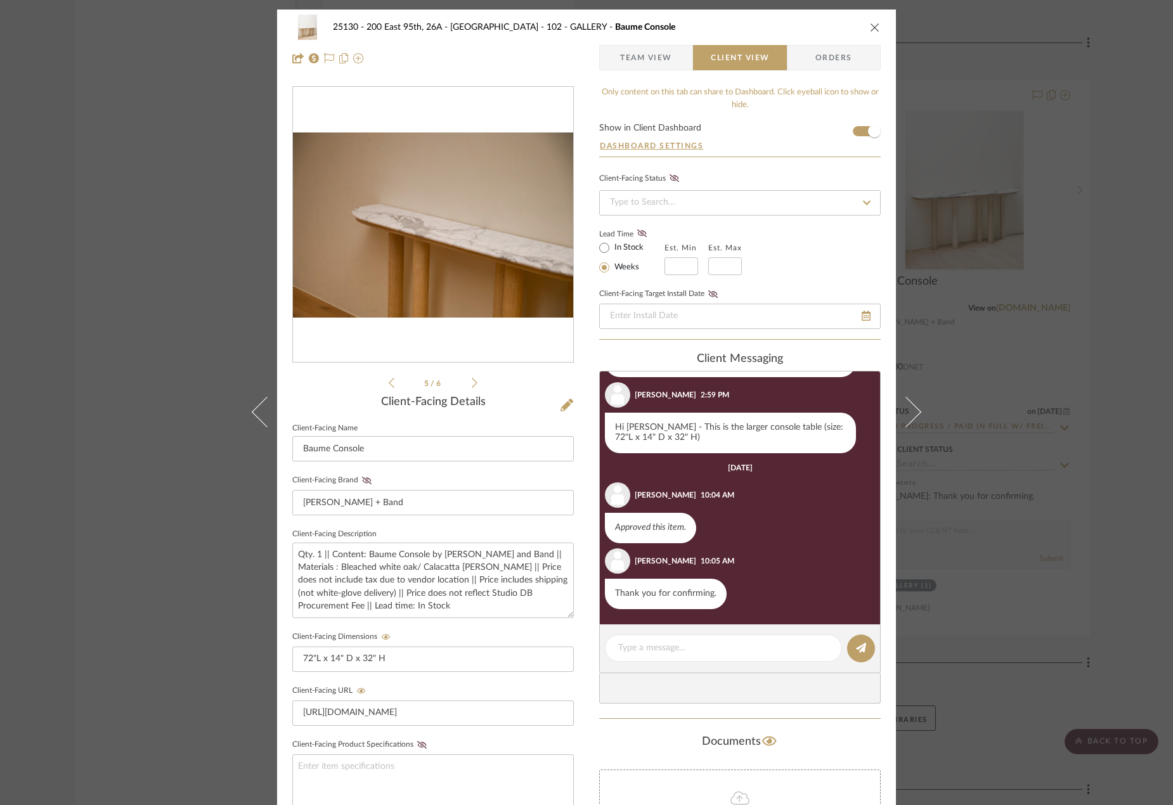  I want to click on span: 5, so click(427, 384).